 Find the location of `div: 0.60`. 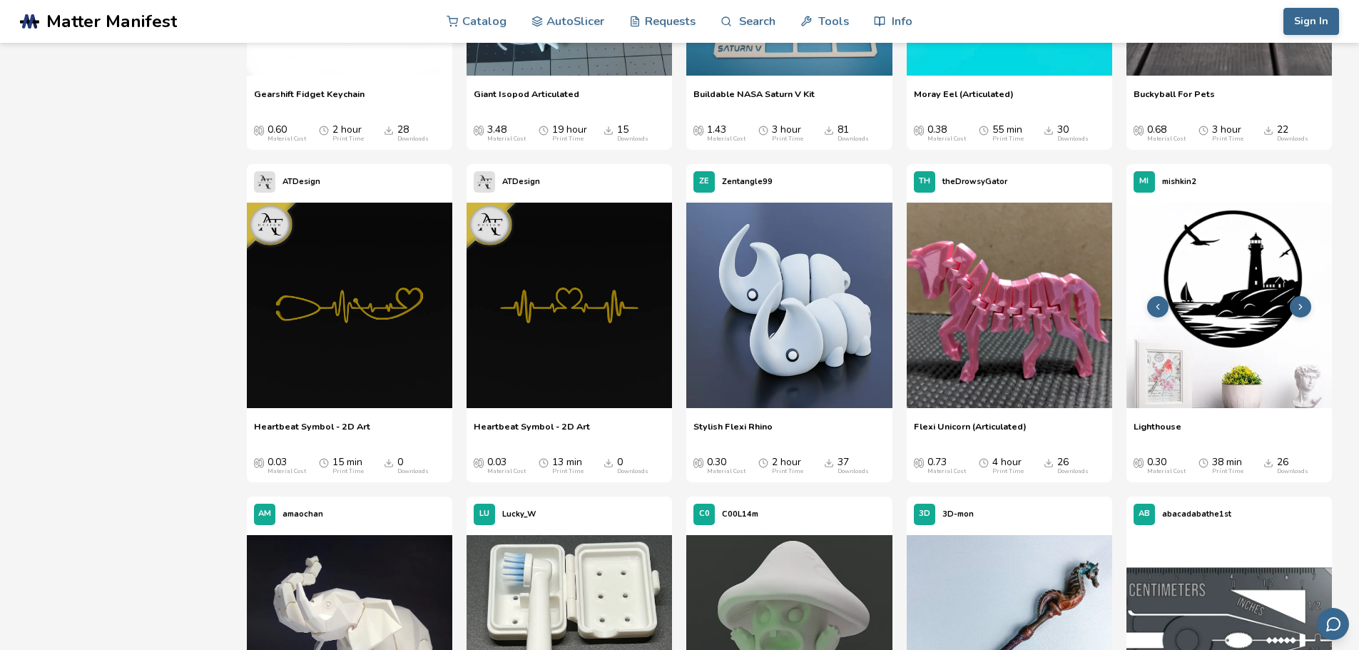

div: 0.60 is located at coordinates (287, 133).